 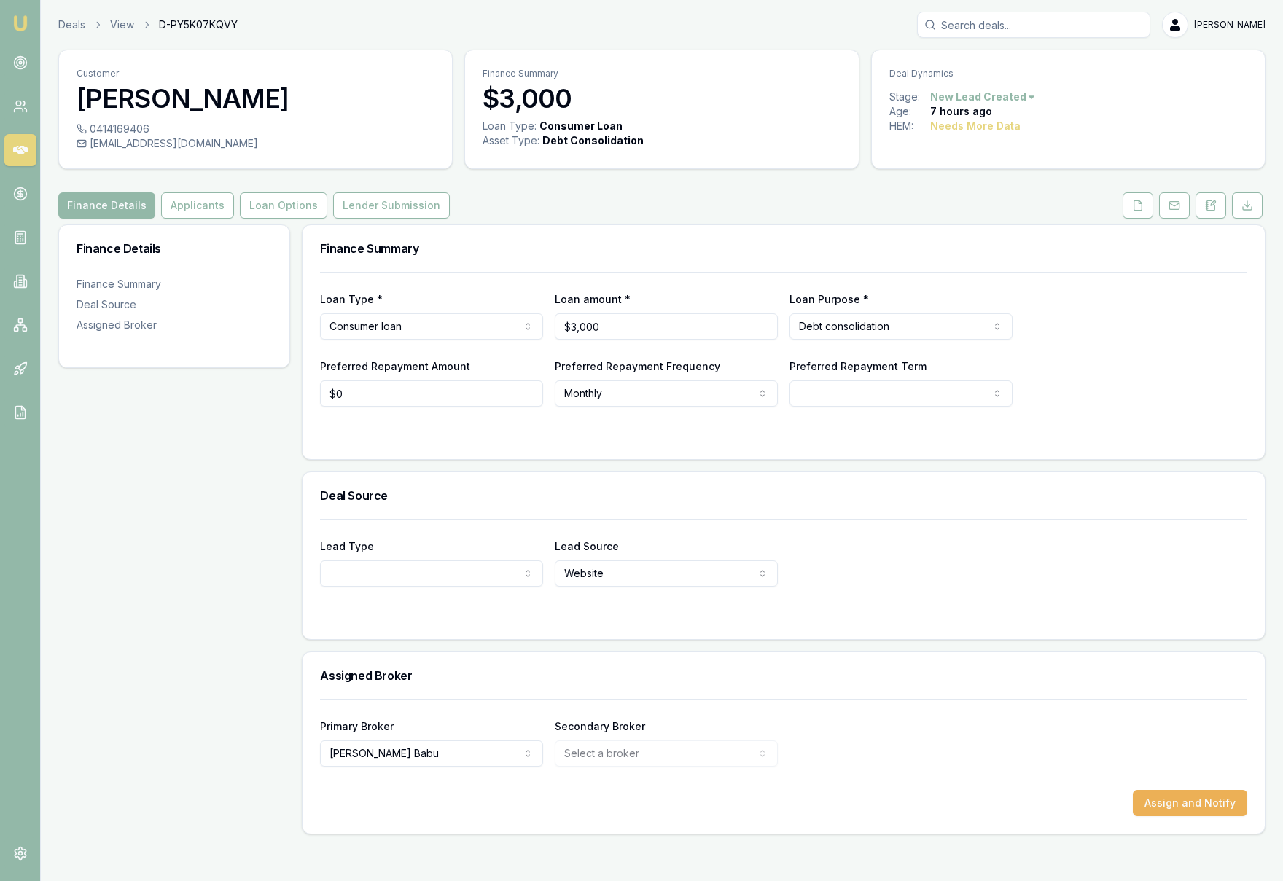 What do you see at coordinates (391, 206) in the screenshot?
I see `button: Lender Submission` at bounding box center [391, 206].